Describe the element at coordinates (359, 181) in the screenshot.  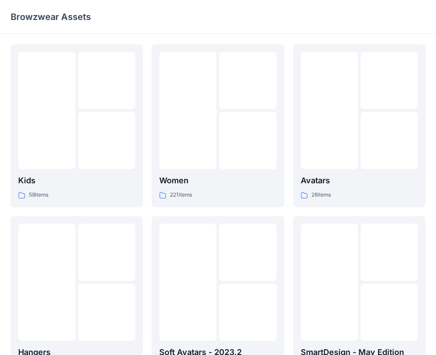
I see `p: Avatars` at that location.